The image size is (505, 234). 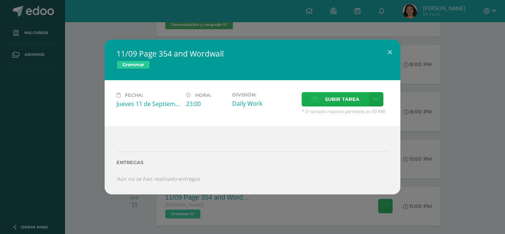 I want to click on i: Aún no se han realizado entregas, so click(x=158, y=179).